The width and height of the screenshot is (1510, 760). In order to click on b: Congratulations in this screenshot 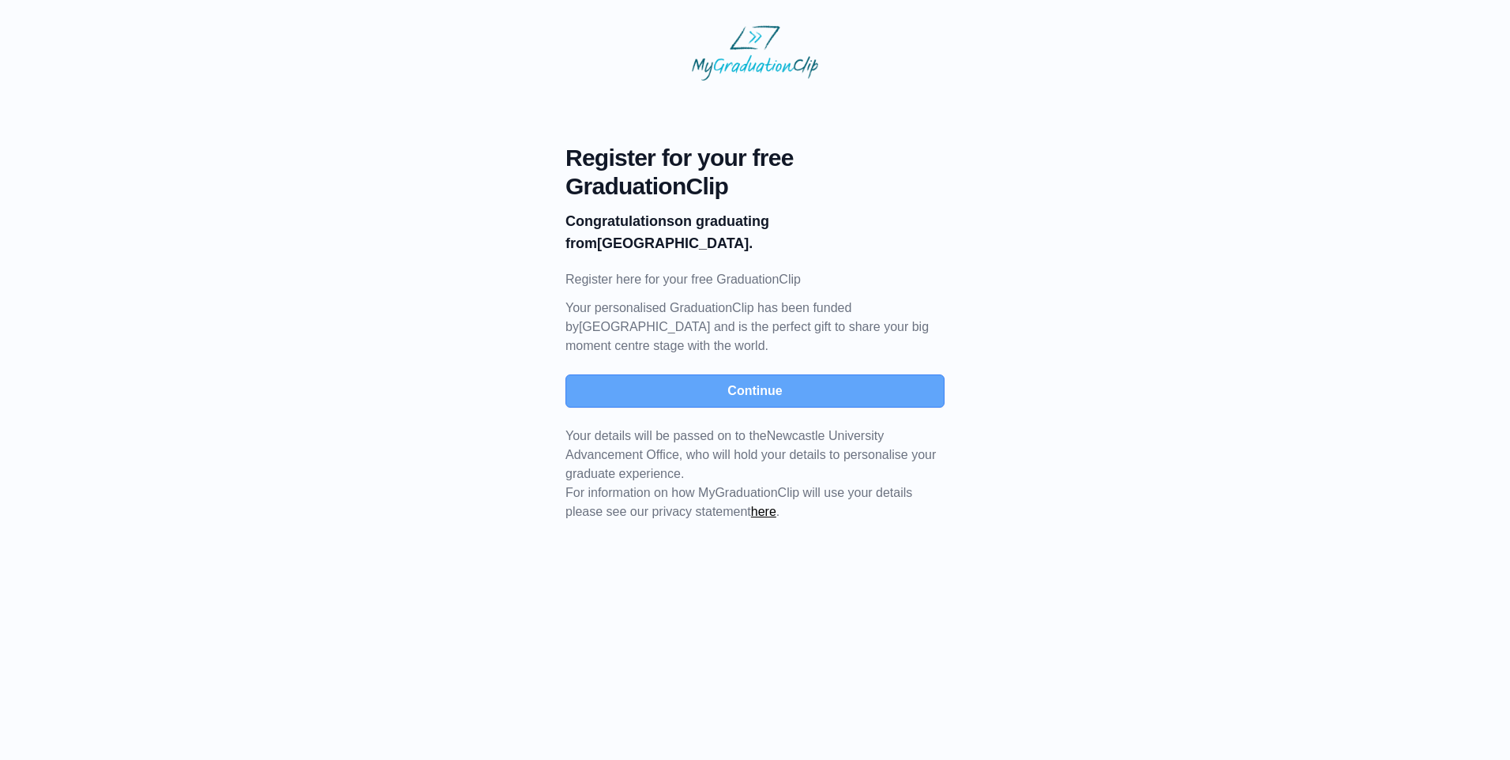, I will do `click(620, 221)`.